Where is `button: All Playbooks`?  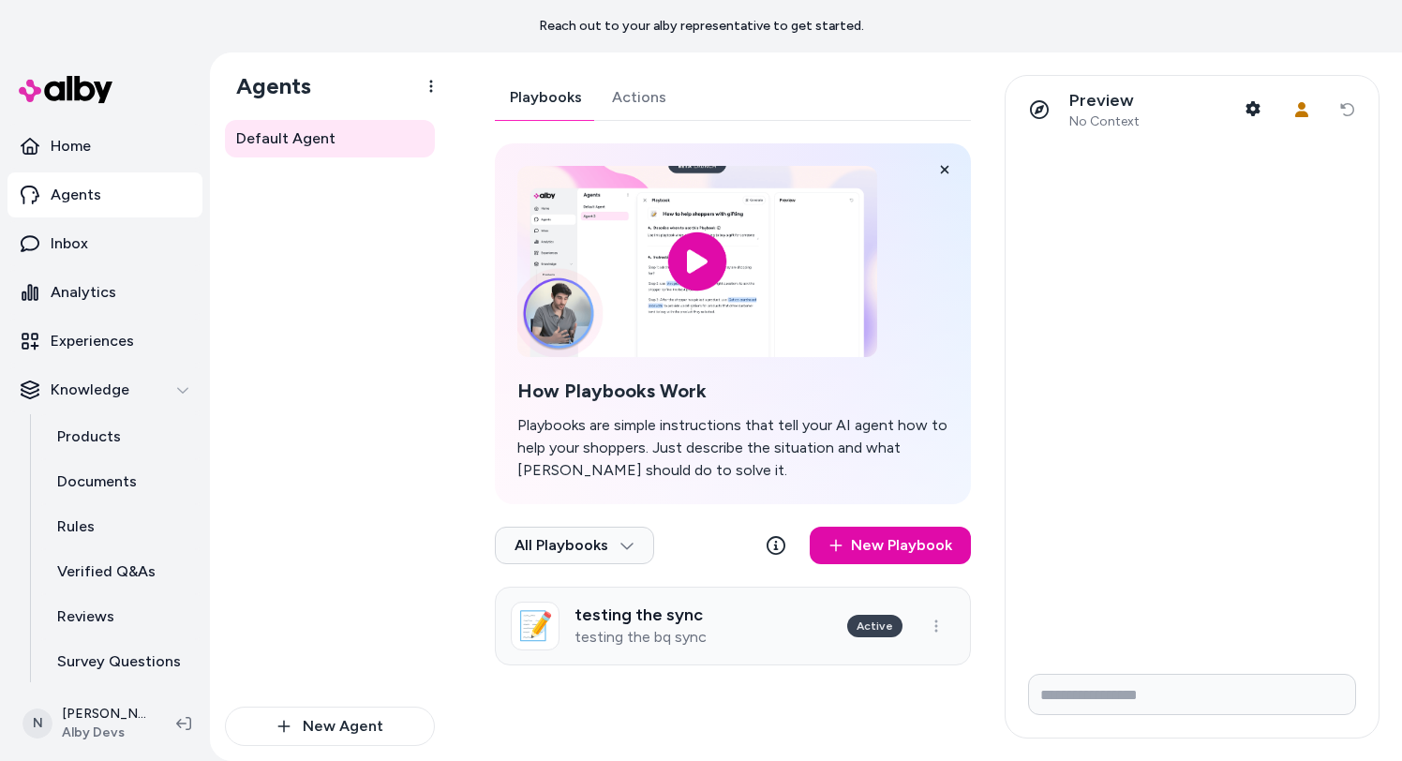 button: All Playbooks is located at coordinates (574, 545).